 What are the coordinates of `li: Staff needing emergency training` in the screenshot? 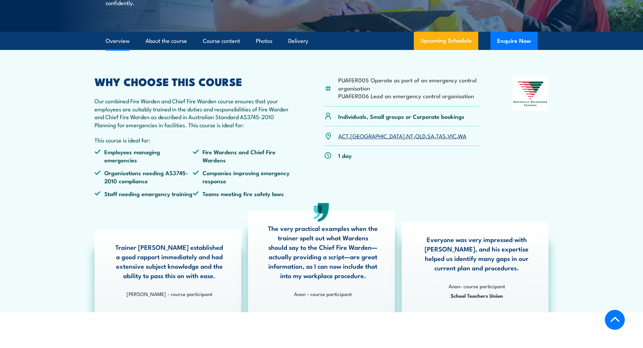 It's located at (144, 193).